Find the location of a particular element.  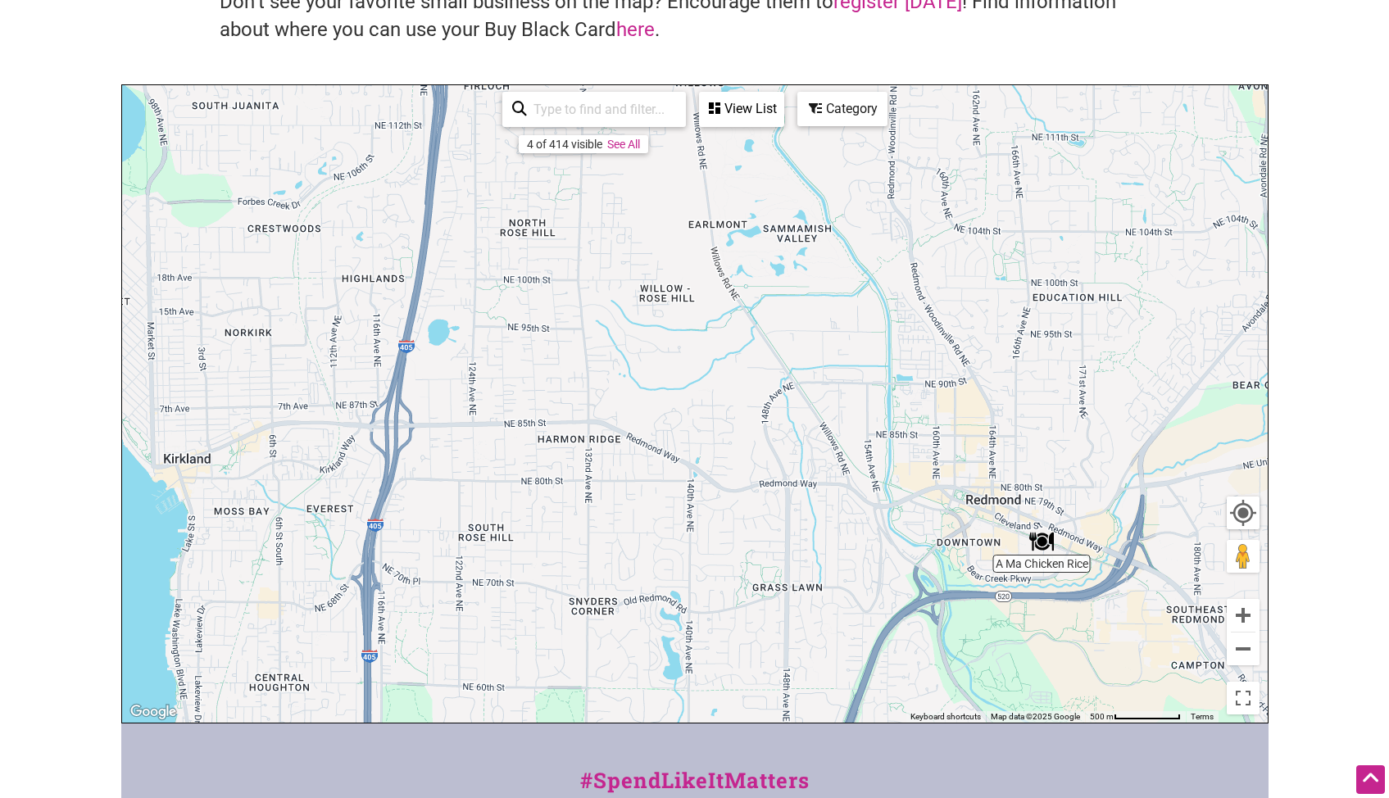

a: See All is located at coordinates (624, 144).